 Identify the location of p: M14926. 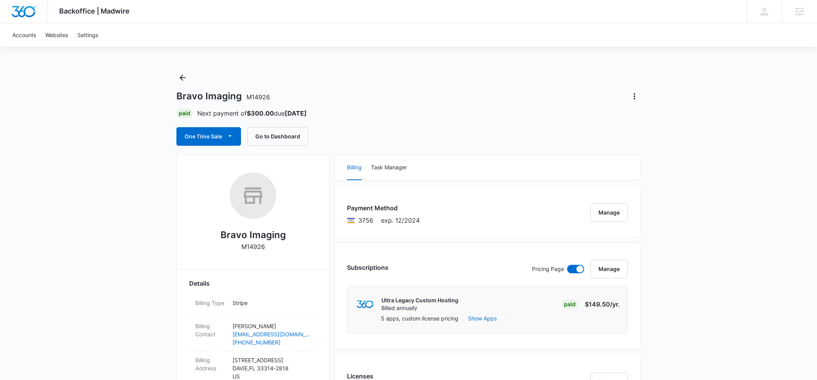
(253, 247).